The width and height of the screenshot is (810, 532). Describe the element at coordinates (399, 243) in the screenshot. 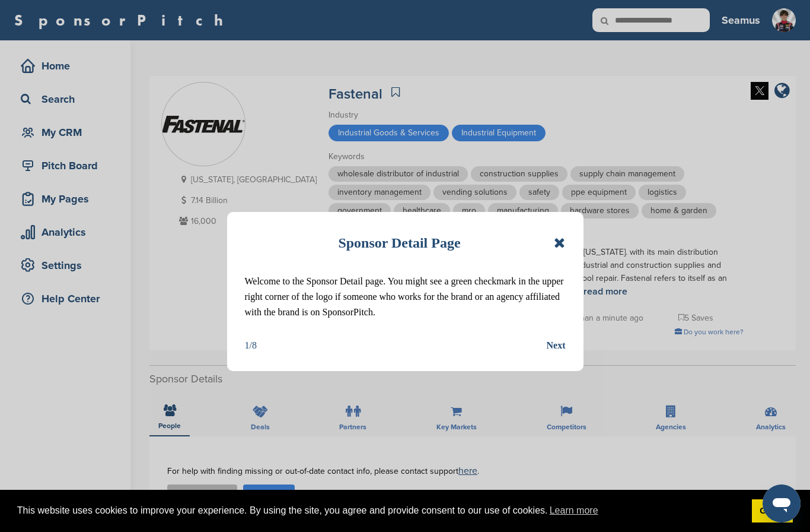

I see `h1: Sponsor Detail Page` at that location.